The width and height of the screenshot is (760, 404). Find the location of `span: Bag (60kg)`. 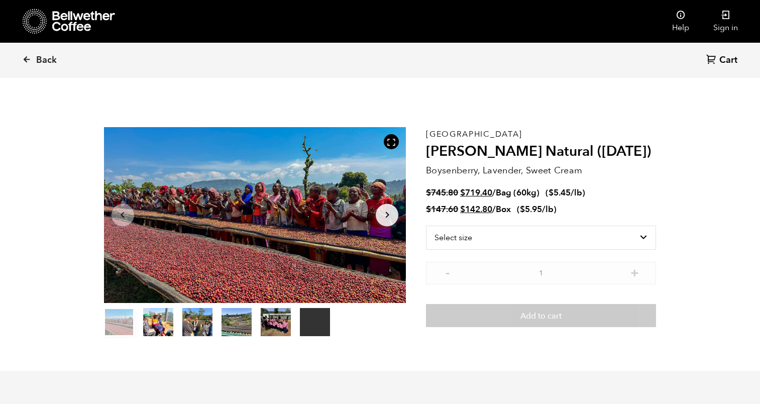

span: Bag (60kg) is located at coordinates (517, 192).